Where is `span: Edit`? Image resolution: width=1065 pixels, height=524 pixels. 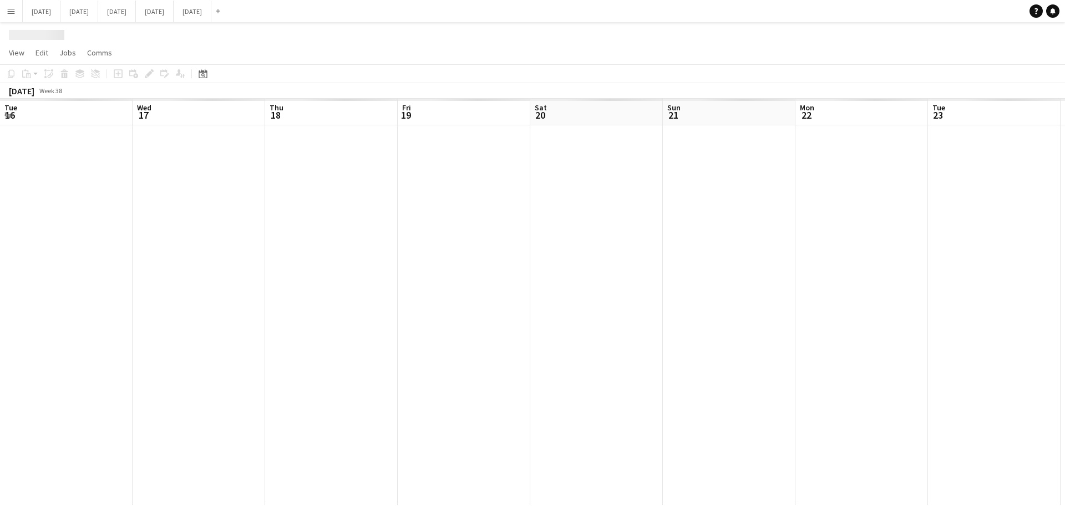 span: Edit is located at coordinates (42, 53).